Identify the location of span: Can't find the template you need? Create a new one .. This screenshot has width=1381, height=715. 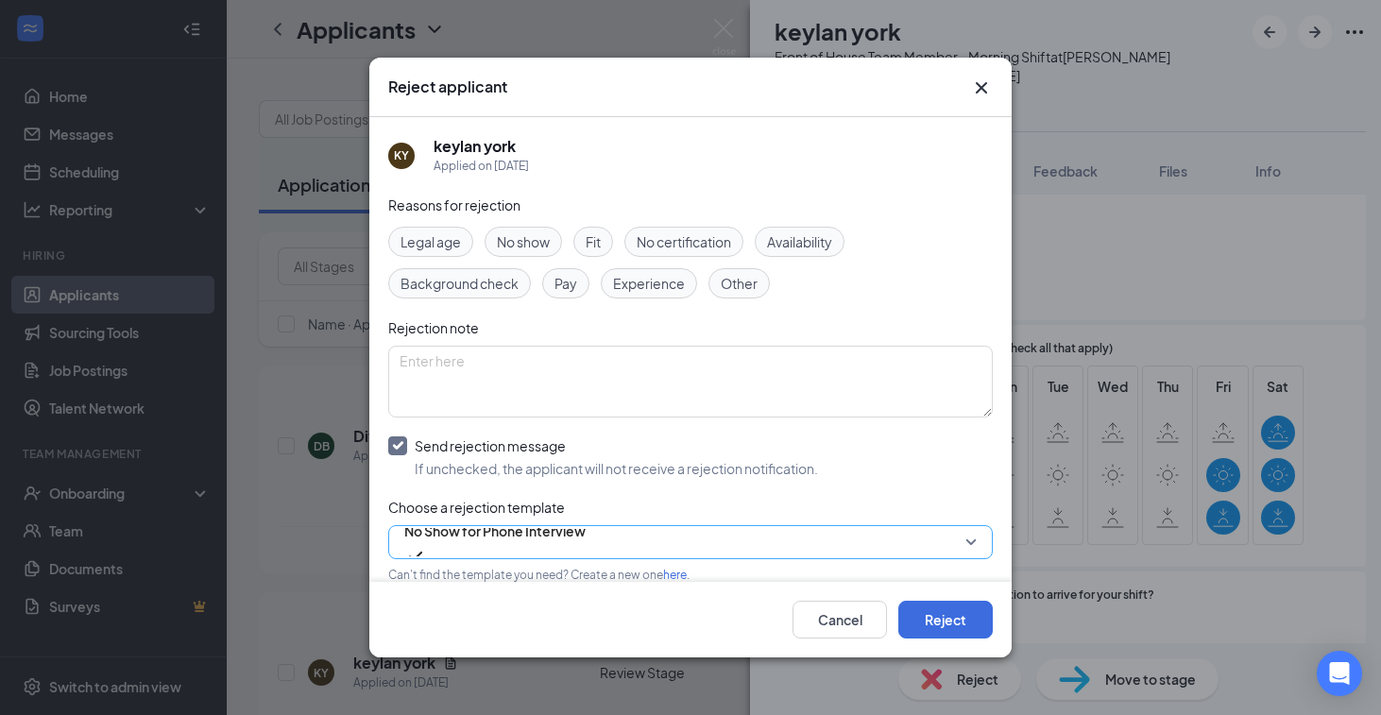
(538, 574).